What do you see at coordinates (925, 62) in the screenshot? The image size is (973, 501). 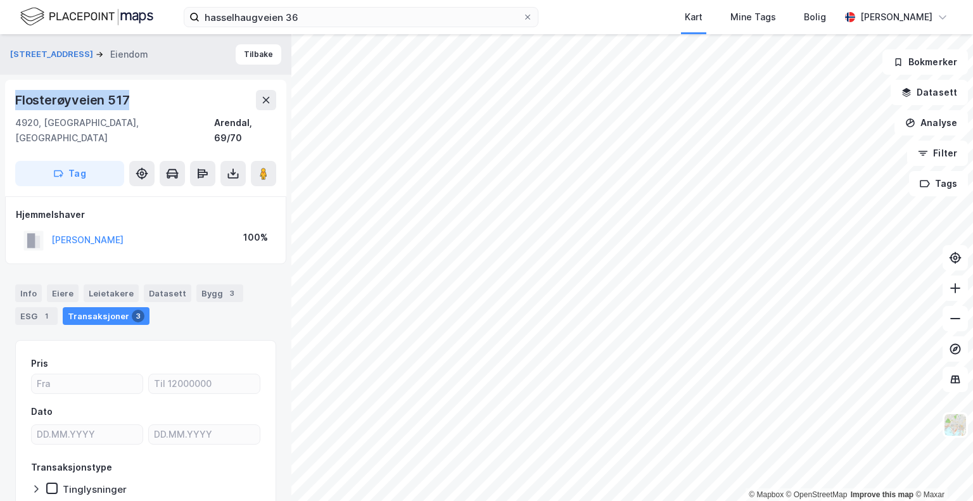 I see `button: Bokmerker` at bounding box center [925, 62].